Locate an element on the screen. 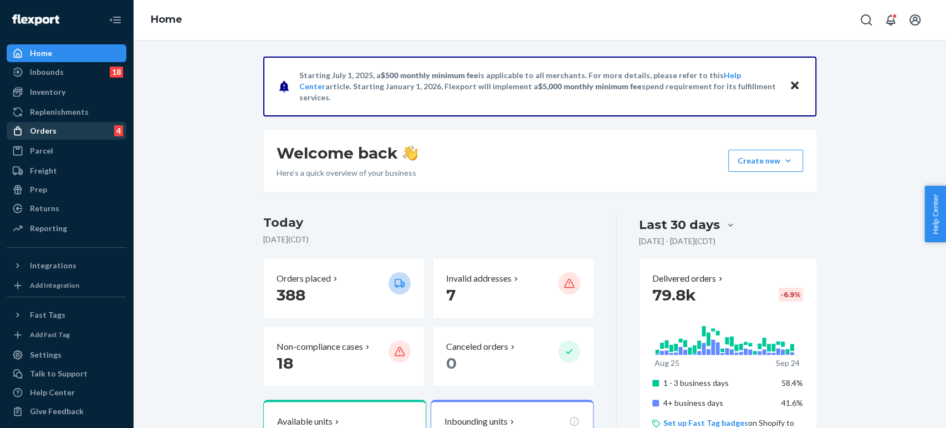 Image resolution: width=946 pixels, height=428 pixels. a: Replenishments is located at coordinates (66, 112).